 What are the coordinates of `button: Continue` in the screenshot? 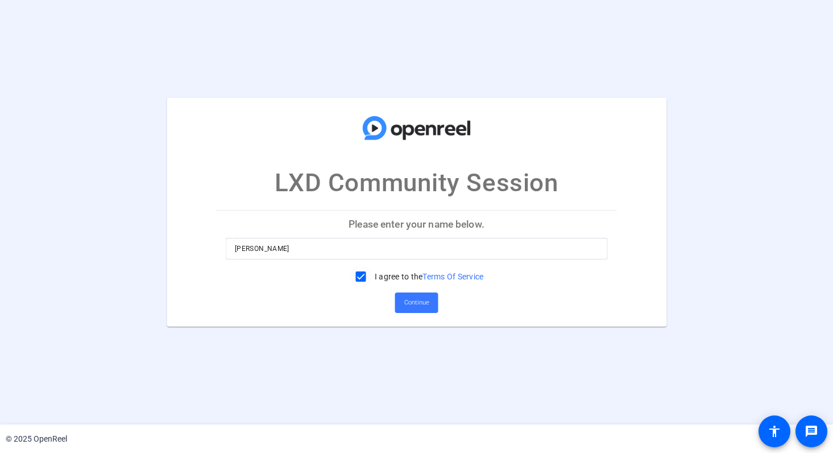 It's located at (417, 303).